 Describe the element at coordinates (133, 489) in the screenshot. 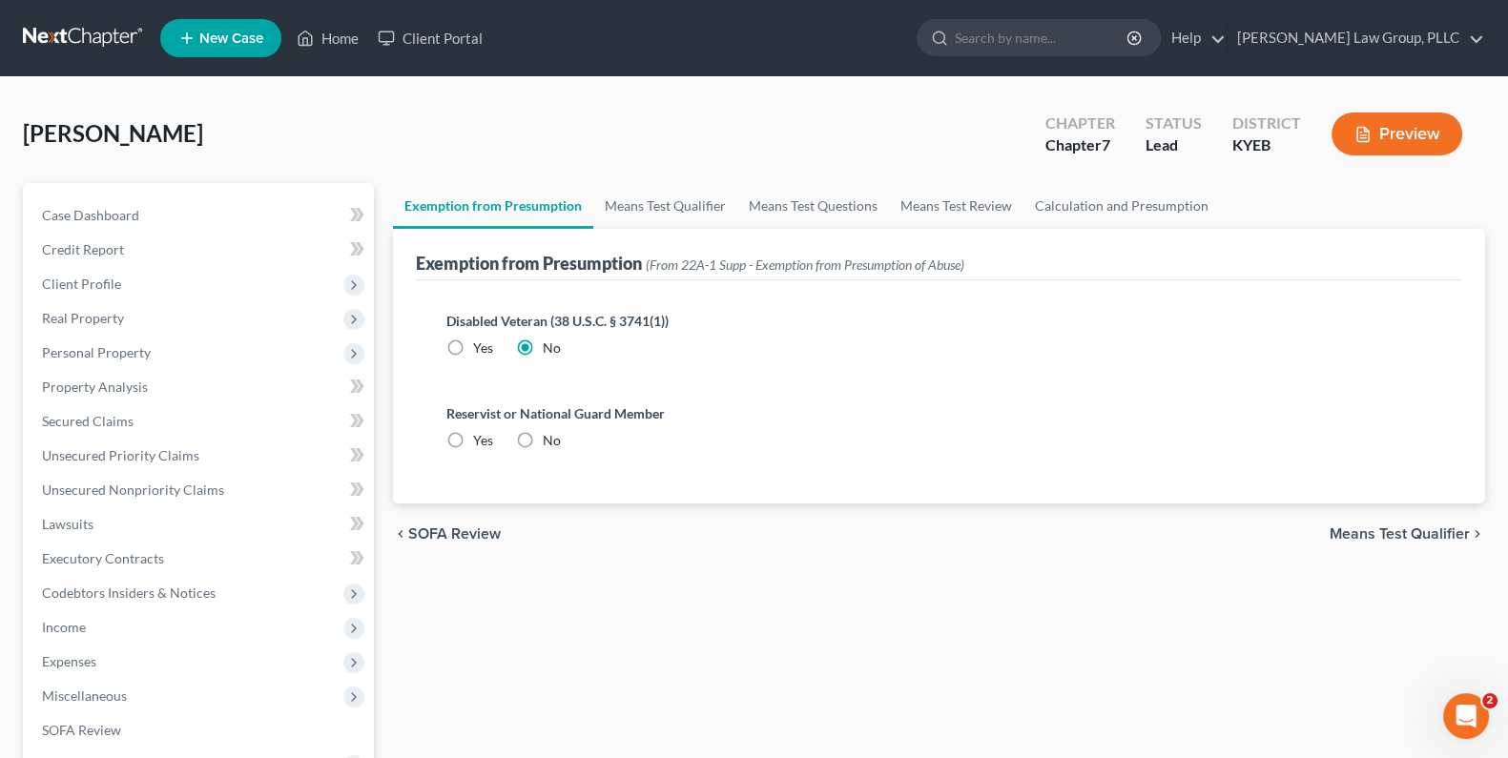

I see `span: Unsecured Nonpriority Claims` at that location.